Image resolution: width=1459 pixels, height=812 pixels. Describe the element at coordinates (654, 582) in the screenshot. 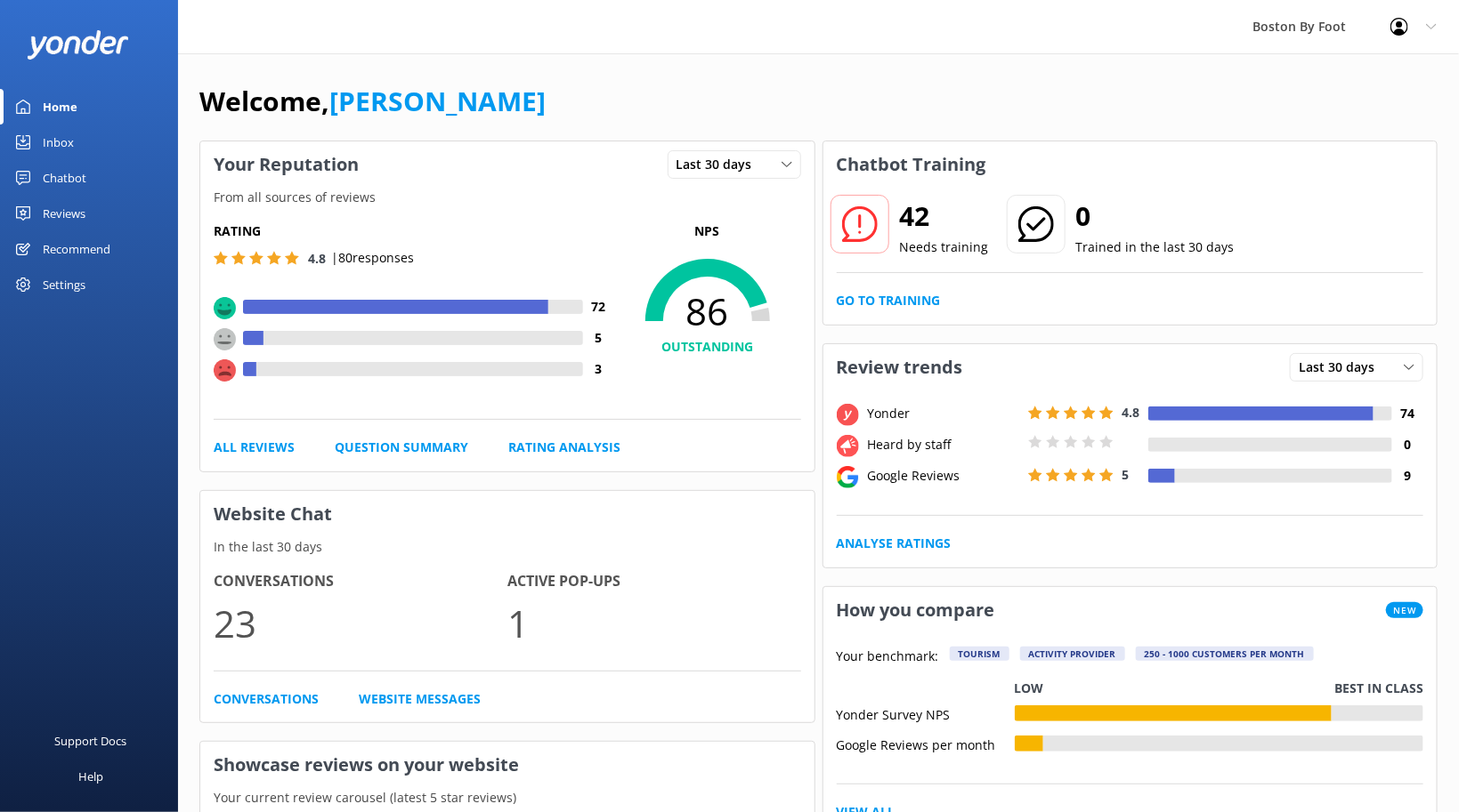

I see `h4: Active Pop-ups` at that location.